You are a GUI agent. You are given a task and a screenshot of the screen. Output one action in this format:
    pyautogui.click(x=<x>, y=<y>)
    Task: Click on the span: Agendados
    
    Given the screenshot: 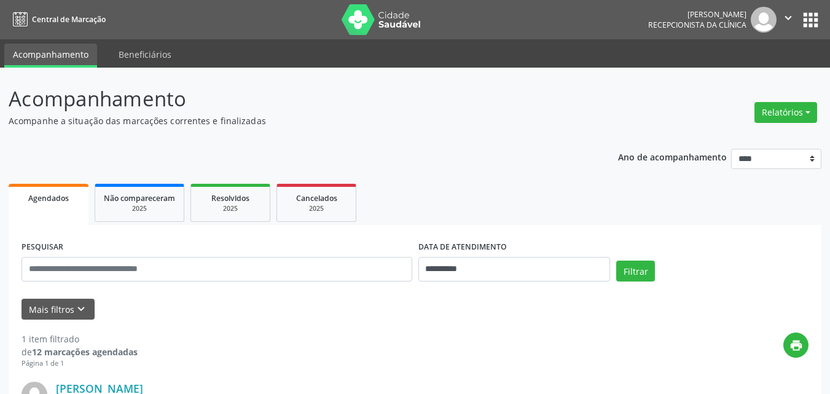 What is the action you would take?
    pyautogui.click(x=49, y=198)
    